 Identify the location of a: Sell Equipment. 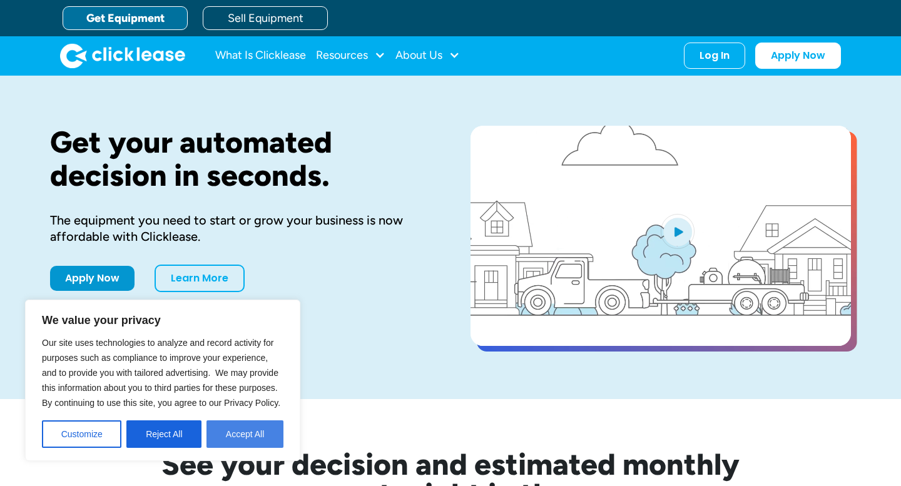
(265, 18).